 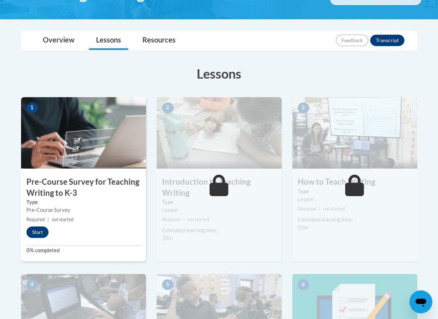 What do you see at coordinates (219, 74) in the screenshot?
I see `h3: Lessons` at bounding box center [219, 74].